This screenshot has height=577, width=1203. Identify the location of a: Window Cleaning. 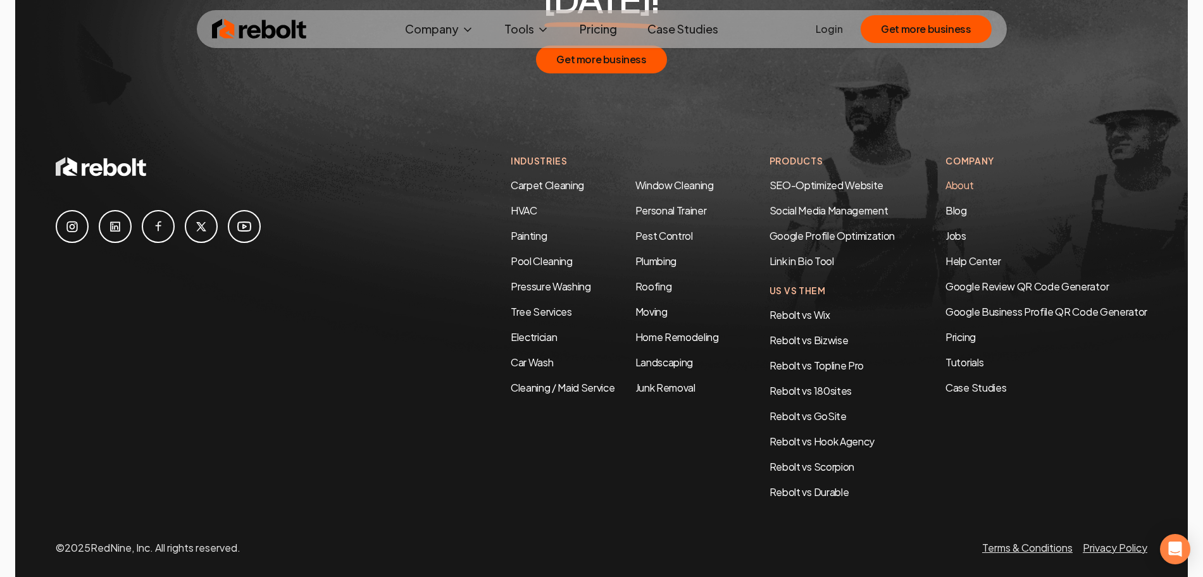
(675, 185).